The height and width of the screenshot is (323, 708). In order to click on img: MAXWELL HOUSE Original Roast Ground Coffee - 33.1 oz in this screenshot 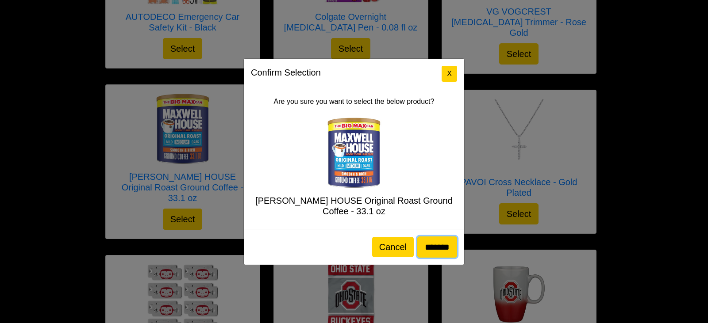, I will do `click(354, 153)`.